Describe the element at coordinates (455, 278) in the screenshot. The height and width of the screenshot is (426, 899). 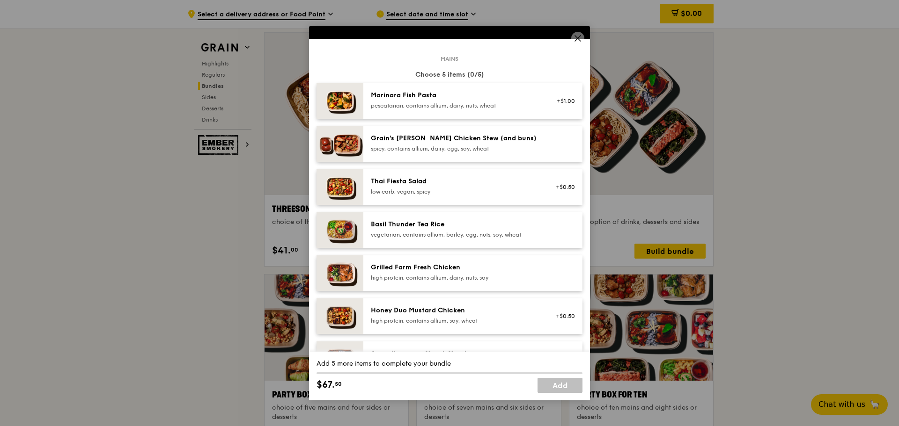
I see `div: high protein, contains allium, dairy, nuts, soy` at that location.